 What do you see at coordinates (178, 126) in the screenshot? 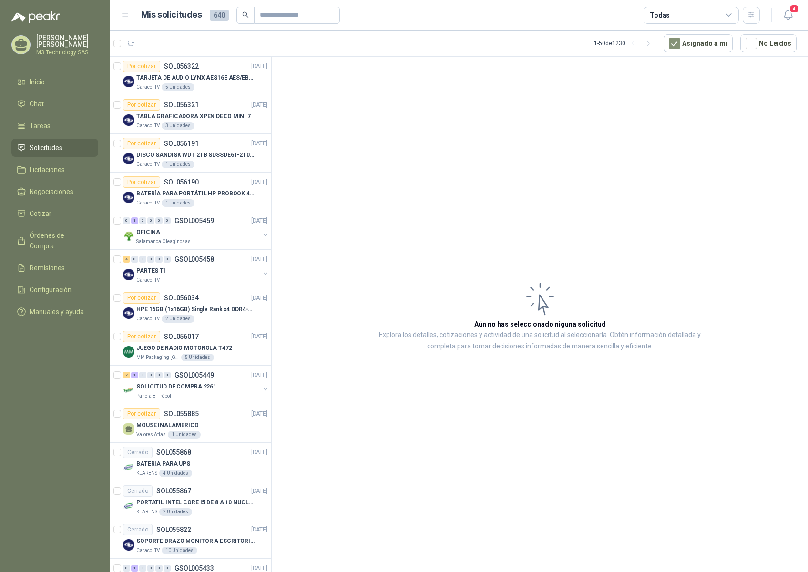
I see `div: 3 Unidades` at bounding box center [178, 126].